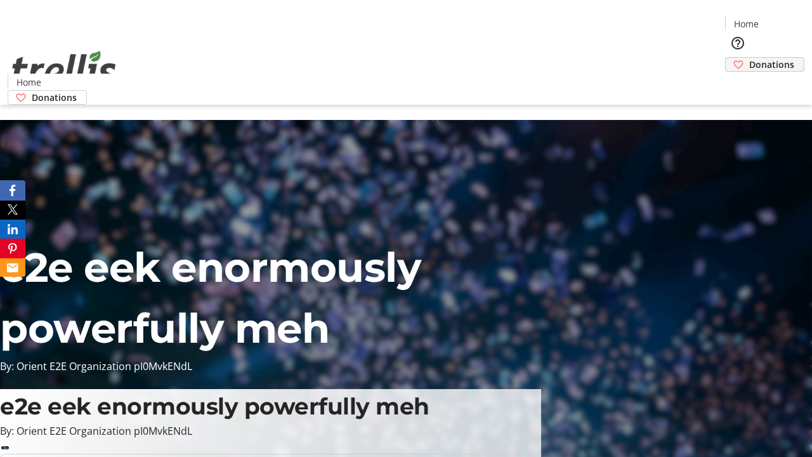 This screenshot has width=812, height=457. I want to click on img: Orient E2E Organization pI0MvkENdL's Logo, so click(64, 69).